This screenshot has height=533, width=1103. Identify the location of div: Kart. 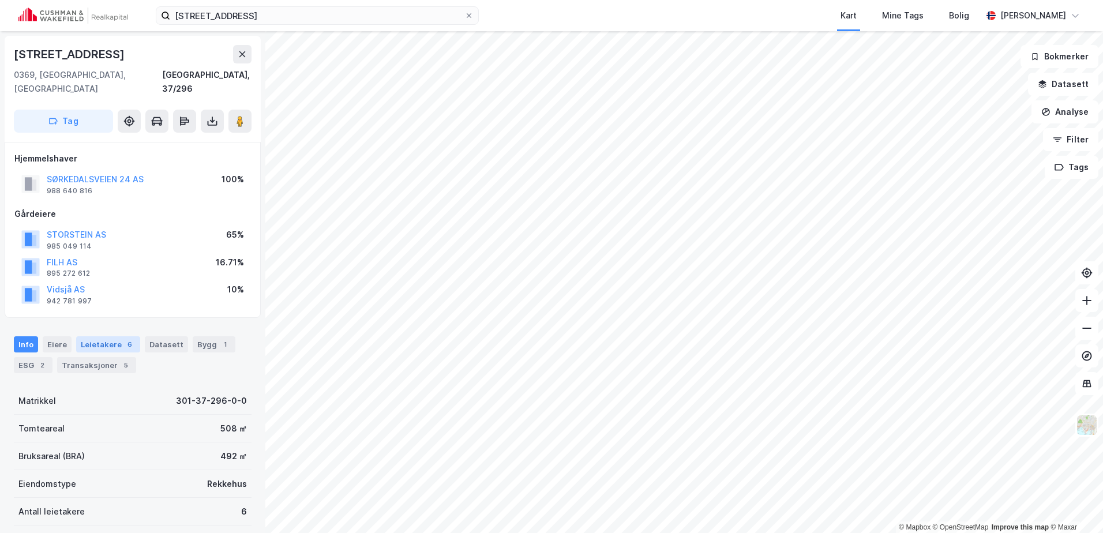
(849, 16).